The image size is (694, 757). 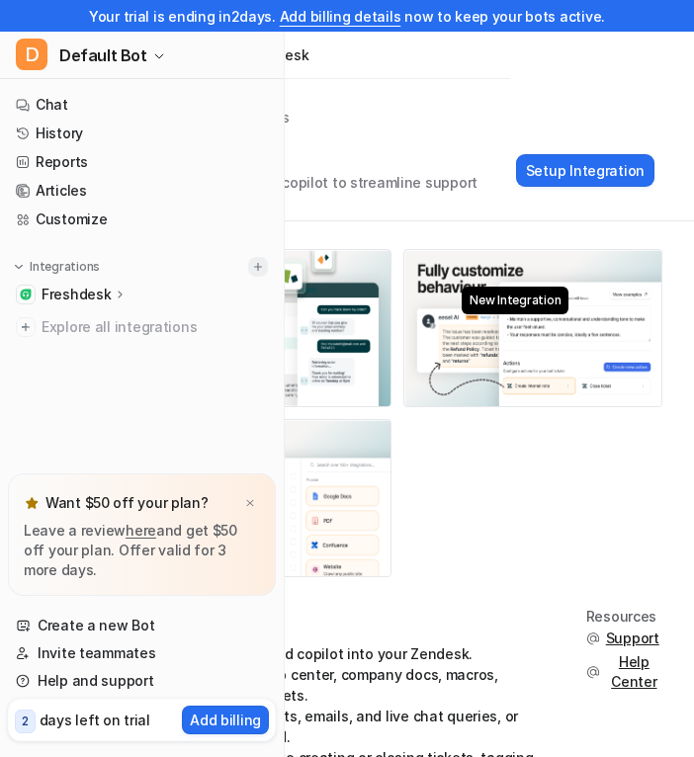 I want to click on p: Leave a review and get $50 off your plan. Offer valid for 3 more days., so click(x=141, y=550).